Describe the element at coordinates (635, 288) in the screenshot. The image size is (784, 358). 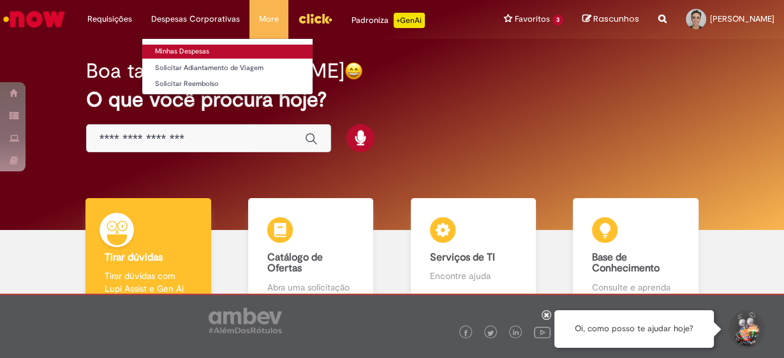
I see `p: Consulte e aprenda` at that location.